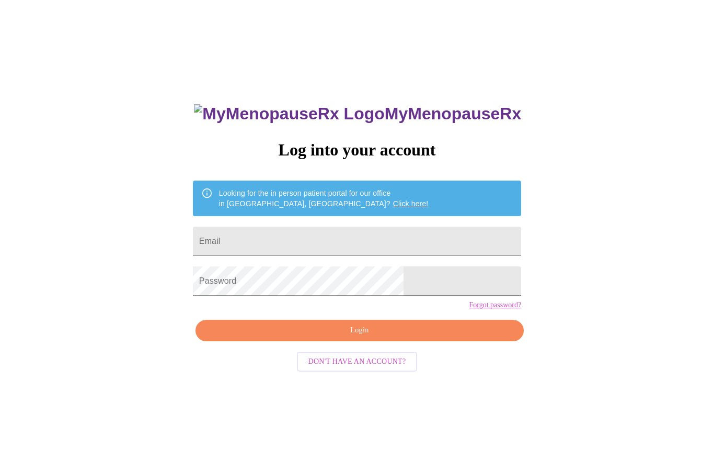  What do you see at coordinates (357, 150) in the screenshot?
I see `h3: Log into your account` at bounding box center [357, 150].